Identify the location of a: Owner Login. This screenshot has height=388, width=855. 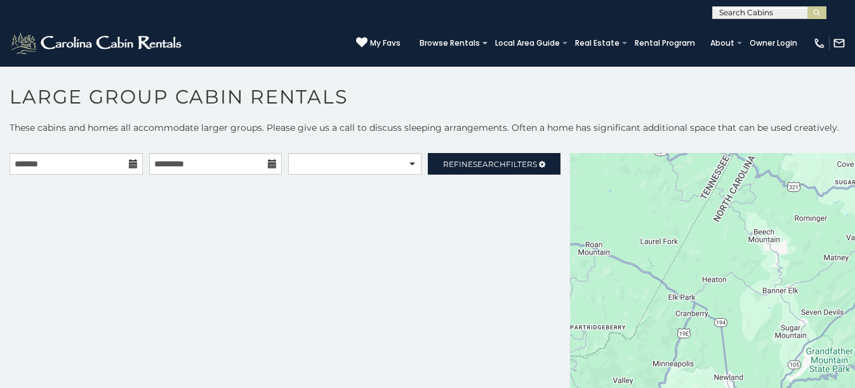
(773, 43).